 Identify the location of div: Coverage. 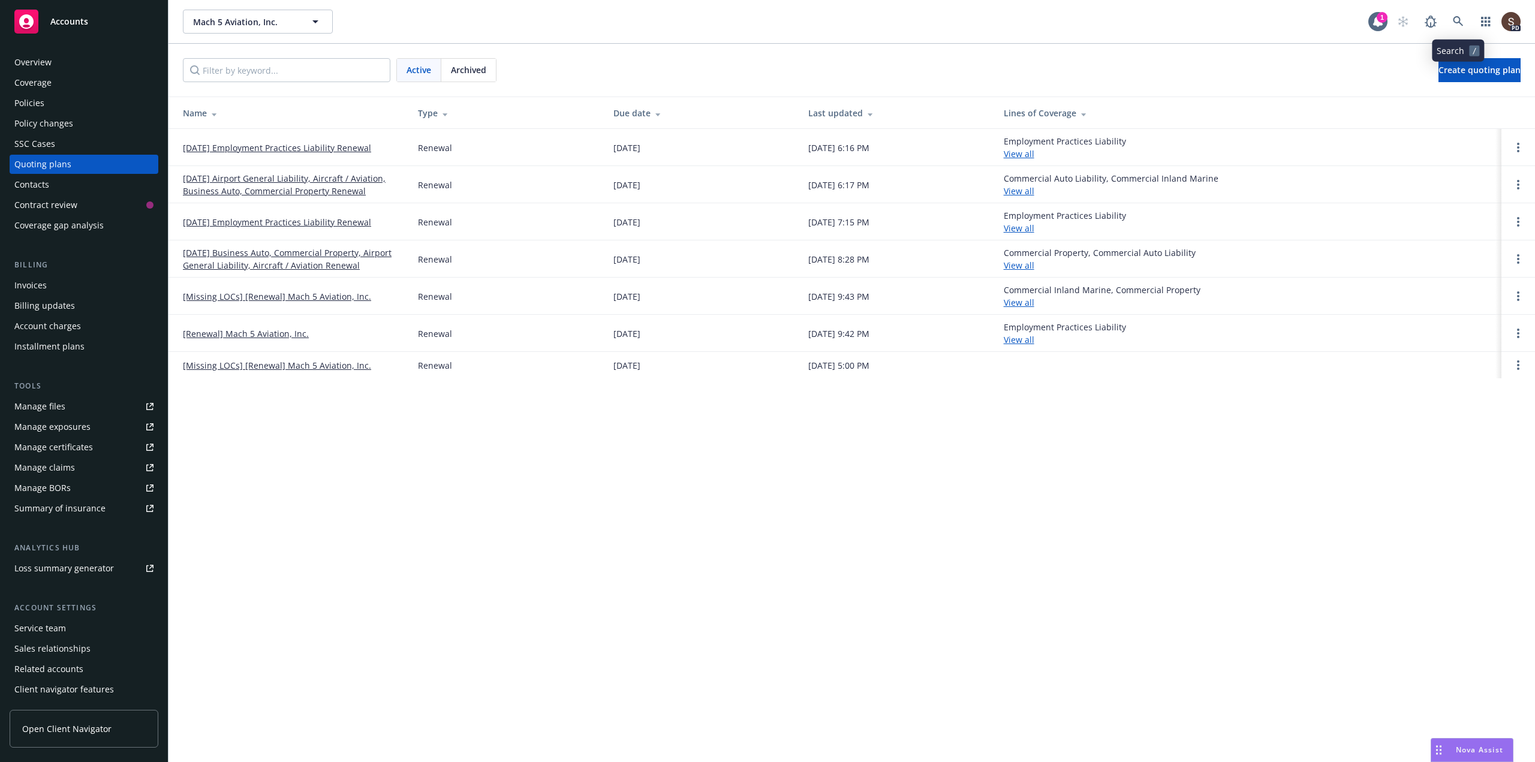
(33, 83).